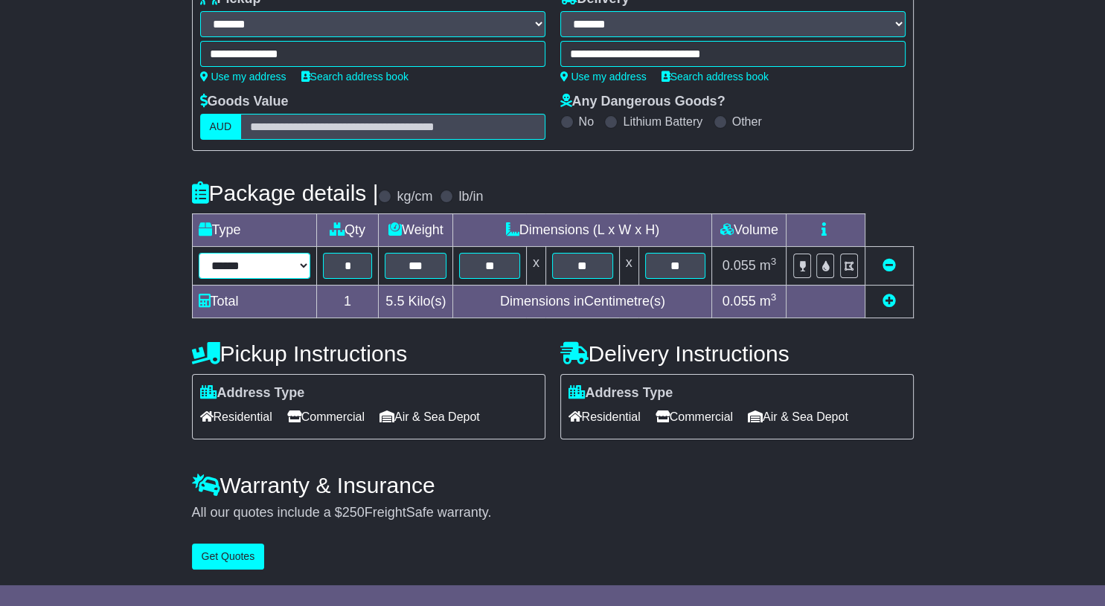 The height and width of the screenshot is (606, 1105). Describe the element at coordinates (414, 197) in the screenshot. I see `label: kg/cm` at that location.